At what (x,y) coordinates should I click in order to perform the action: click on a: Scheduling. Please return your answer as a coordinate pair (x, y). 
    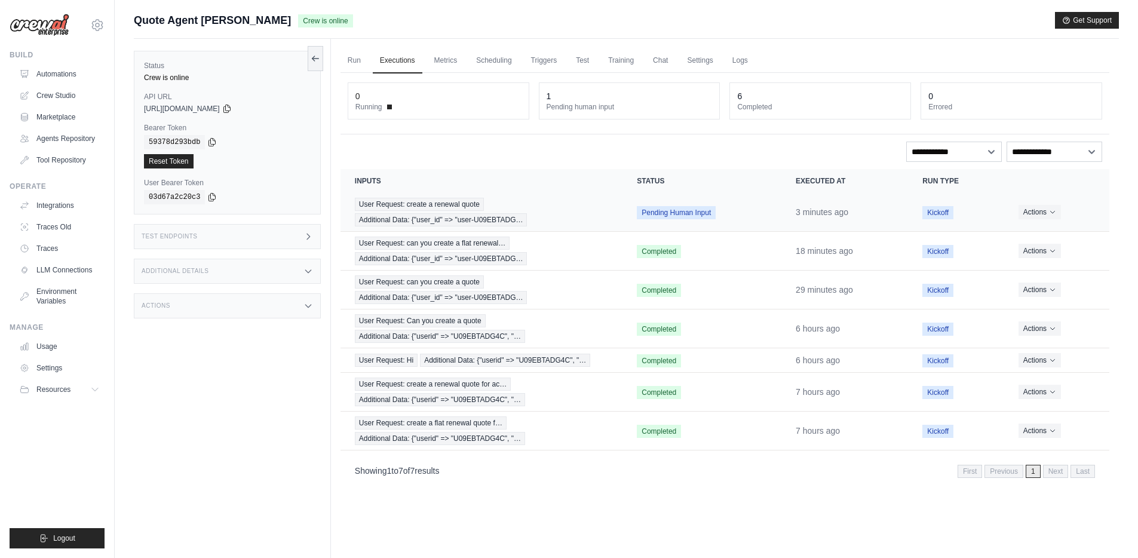
    Looking at the image, I should click on (493, 61).